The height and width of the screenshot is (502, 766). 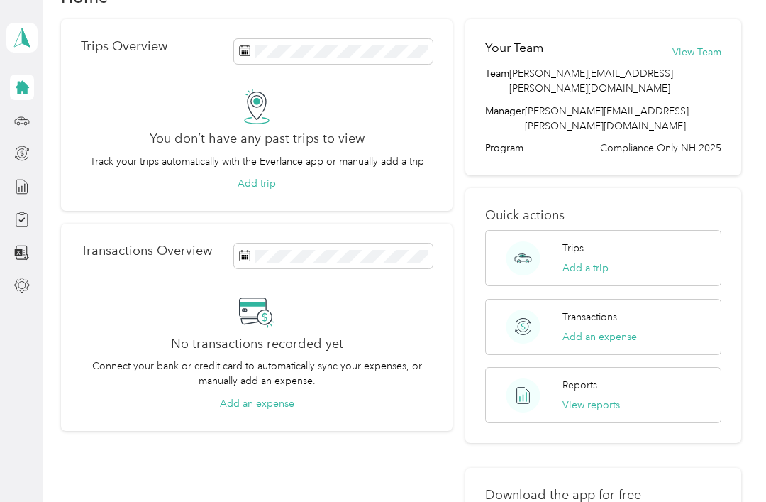 I want to click on p: Trips, so click(x=573, y=248).